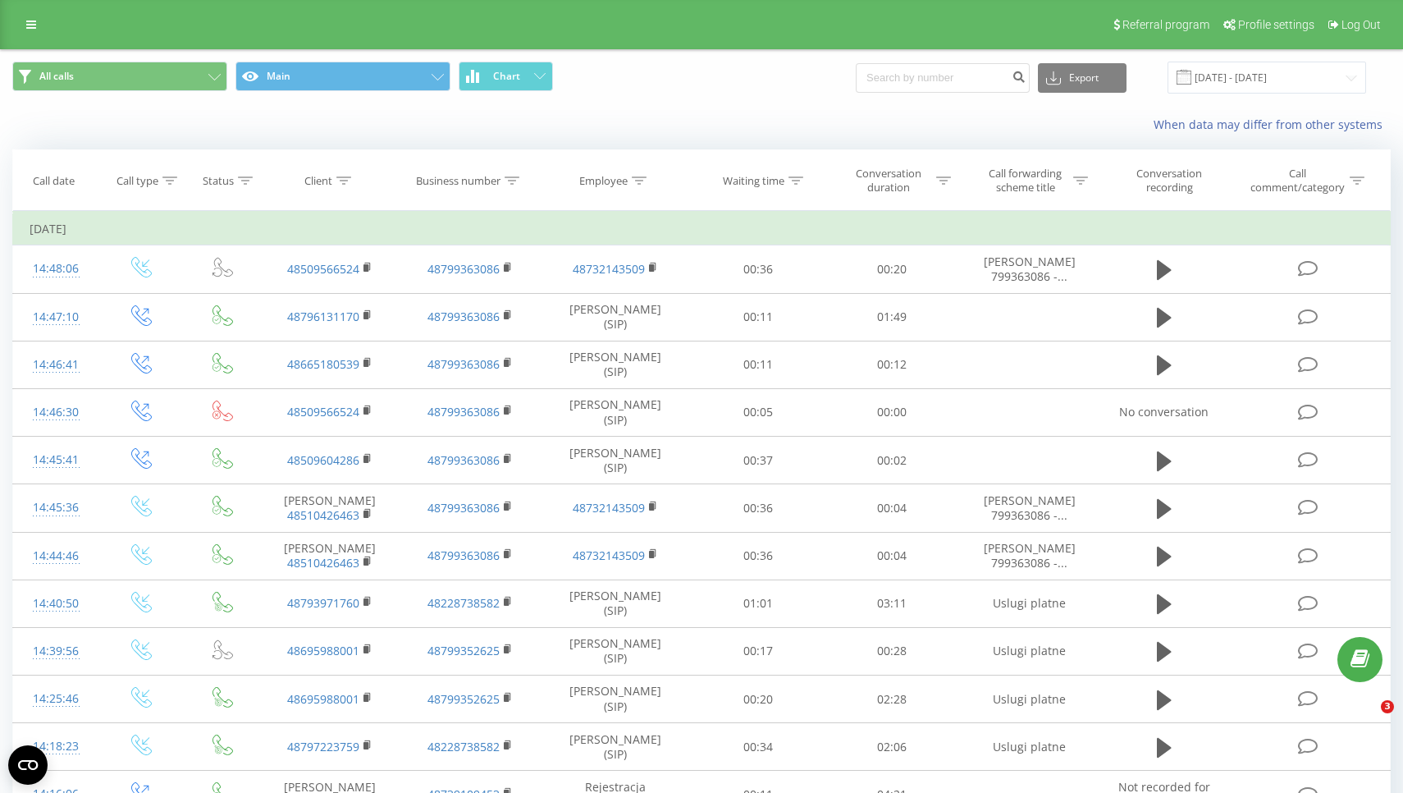 This screenshot has height=793, width=1403. I want to click on div: Waiting time, so click(753, 181).